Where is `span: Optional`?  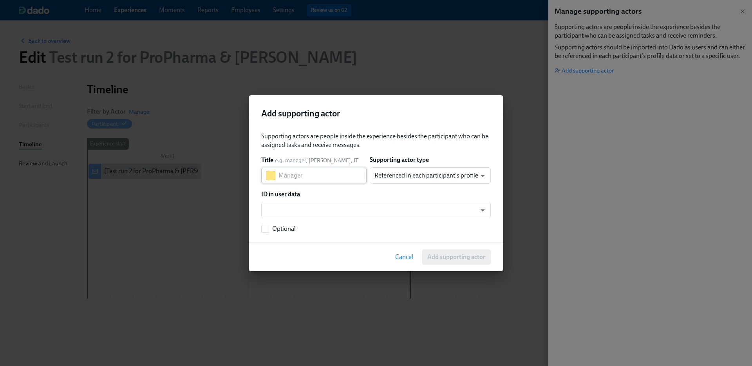
span: Optional is located at coordinates (284, 229).